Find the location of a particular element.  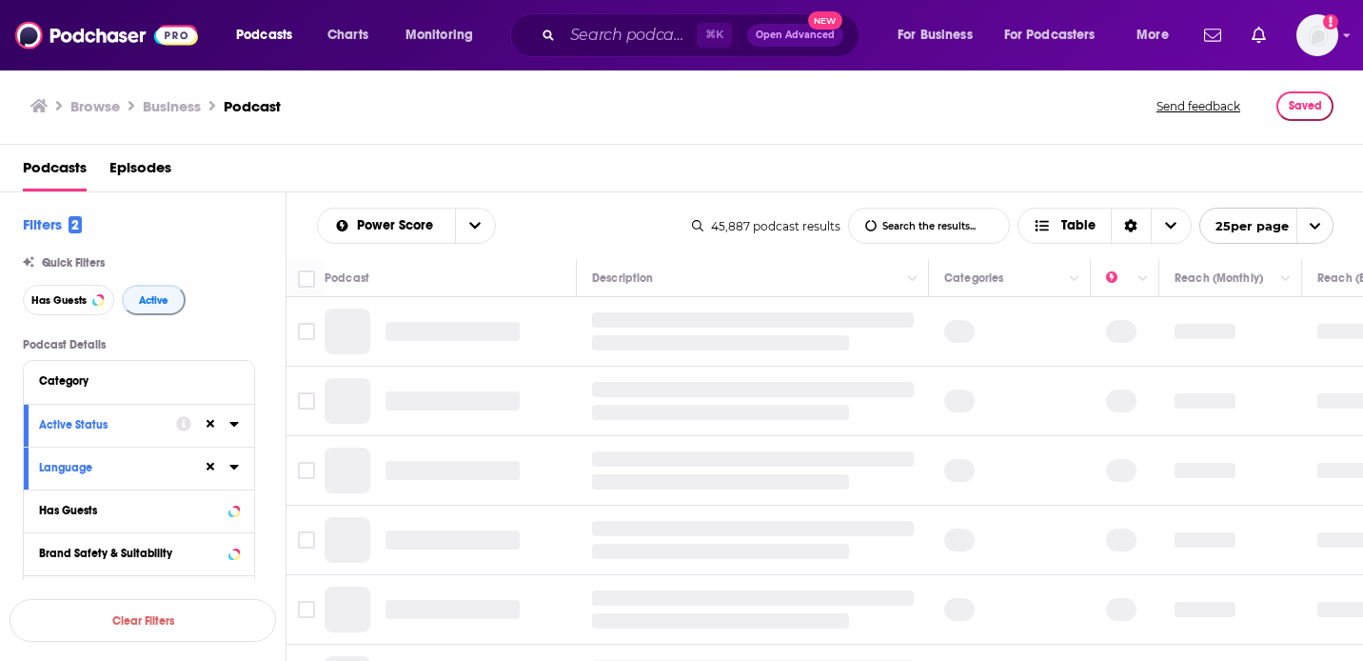

input: Search podcasts, credits, & more... is located at coordinates (629, 35).